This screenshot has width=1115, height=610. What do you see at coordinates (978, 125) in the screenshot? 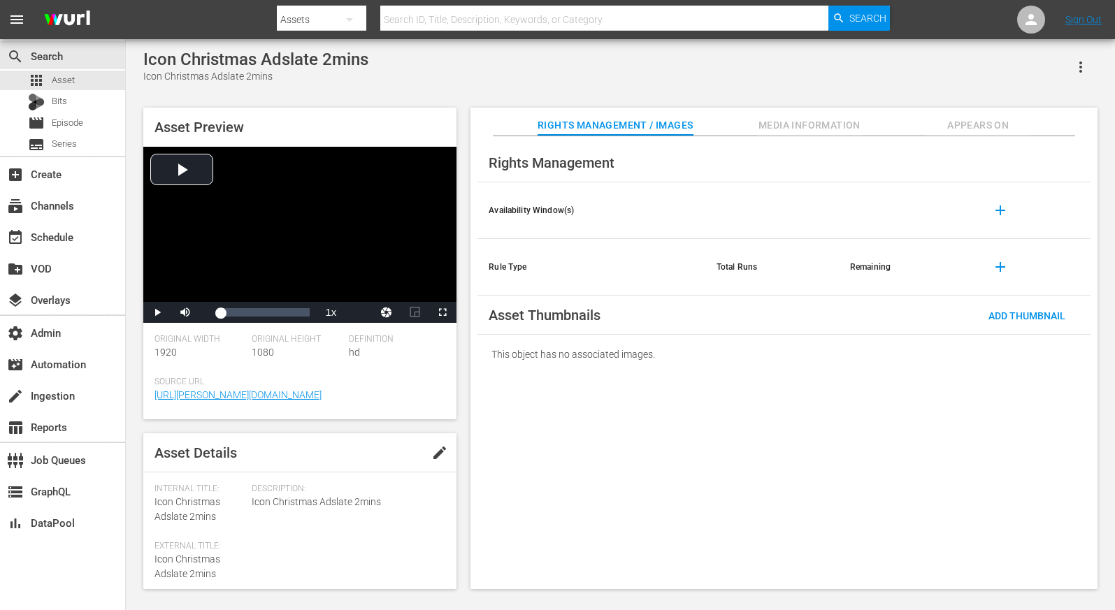
I see `span: Appears On` at bounding box center [978, 125].